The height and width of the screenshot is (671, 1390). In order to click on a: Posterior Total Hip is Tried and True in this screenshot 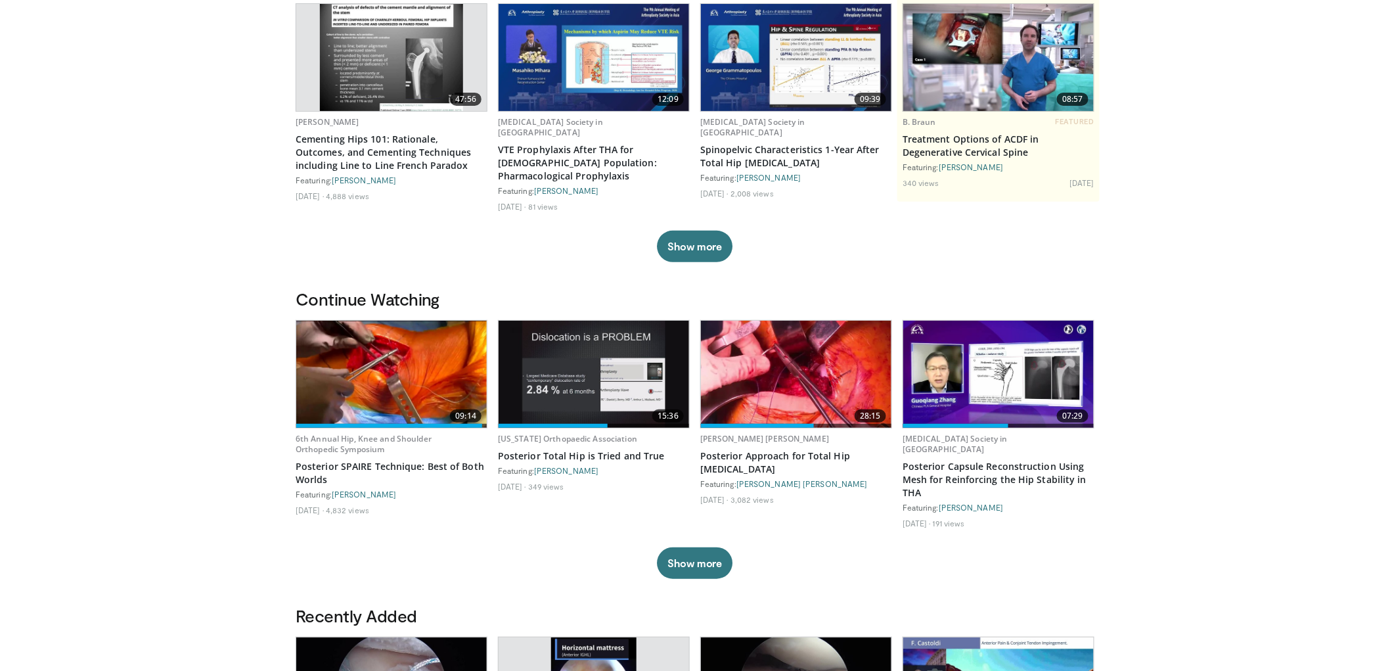, I will do `click(594, 456)`.